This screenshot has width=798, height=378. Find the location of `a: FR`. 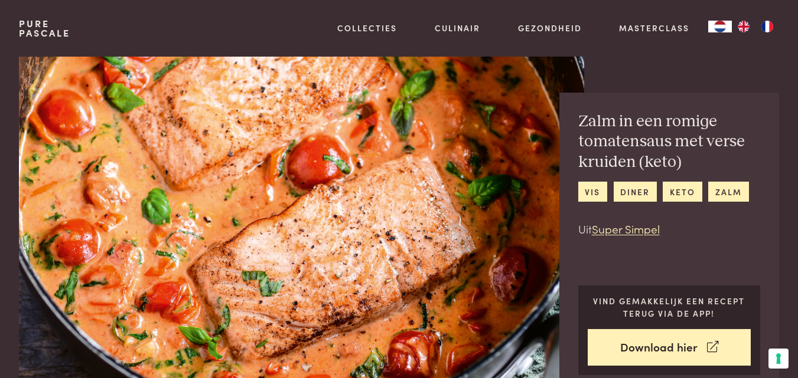

a: FR is located at coordinates (767, 27).